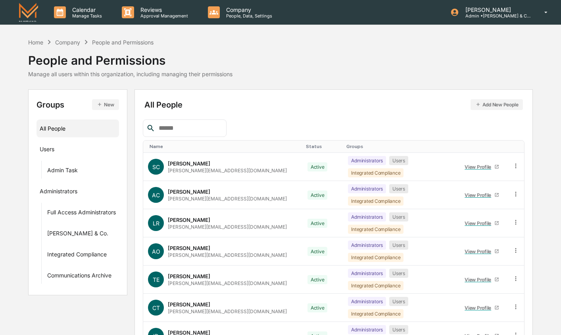  I want to click on p: Approval Management, so click(163, 16).